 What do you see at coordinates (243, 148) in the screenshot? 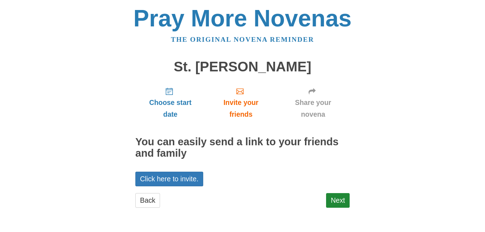
I see `h2: You can easily send a link to your friends and family` at bounding box center [243, 148].